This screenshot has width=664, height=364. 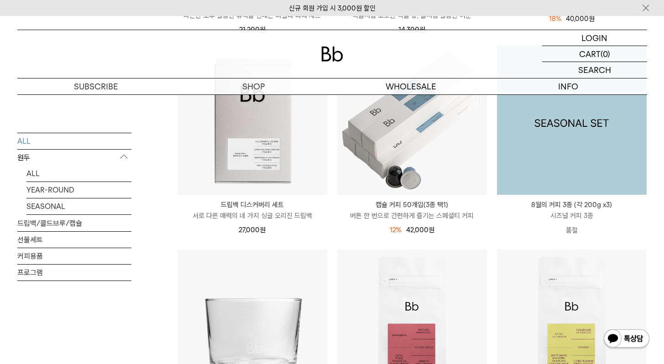 I want to click on p: 8월의 커피 3종 (각 200g x3), so click(x=572, y=205).